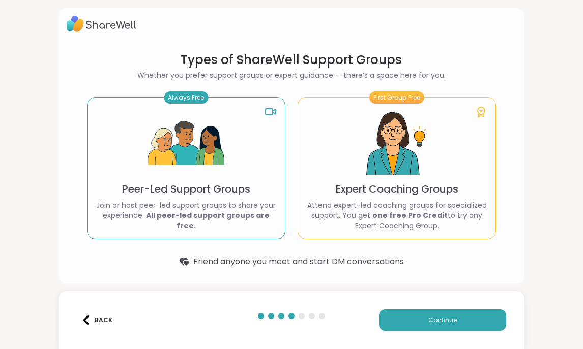  Describe the element at coordinates (442, 320) in the screenshot. I see `button: Continue` at that location.